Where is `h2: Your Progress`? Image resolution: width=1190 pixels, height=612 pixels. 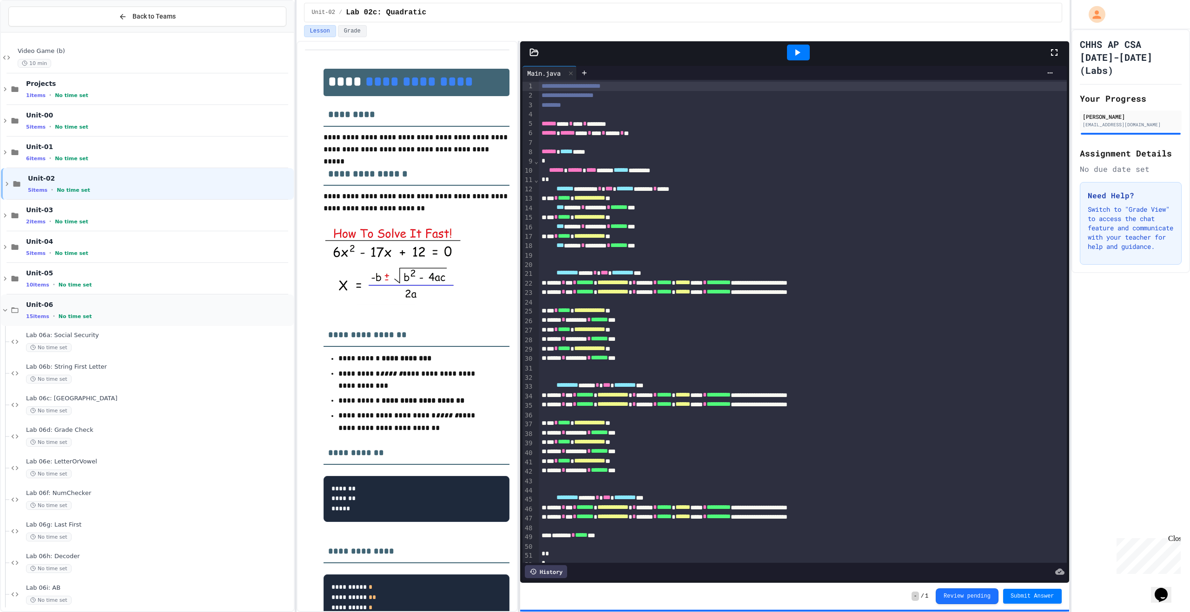 h2: Your Progress is located at coordinates (1130, 99).